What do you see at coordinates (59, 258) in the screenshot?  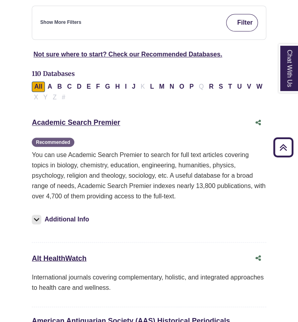 I see `a: Alt HealthWatch` at bounding box center [59, 258].